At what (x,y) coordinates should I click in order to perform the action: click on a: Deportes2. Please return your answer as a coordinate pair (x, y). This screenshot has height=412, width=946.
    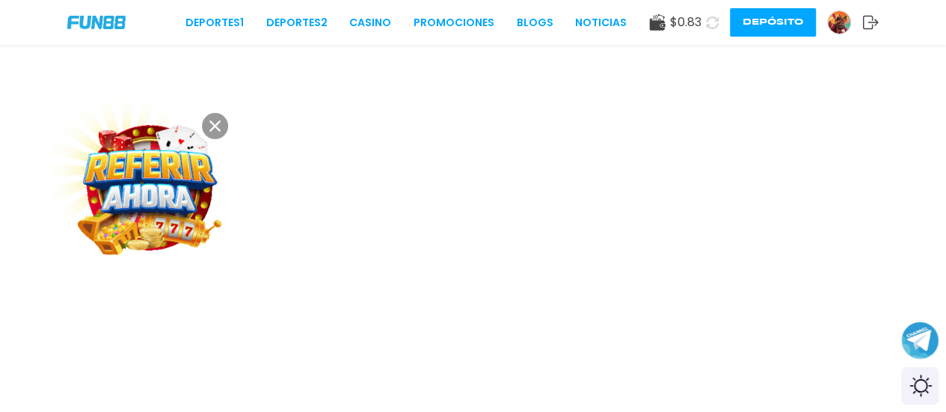
    Looking at the image, I should click on (297, 22).